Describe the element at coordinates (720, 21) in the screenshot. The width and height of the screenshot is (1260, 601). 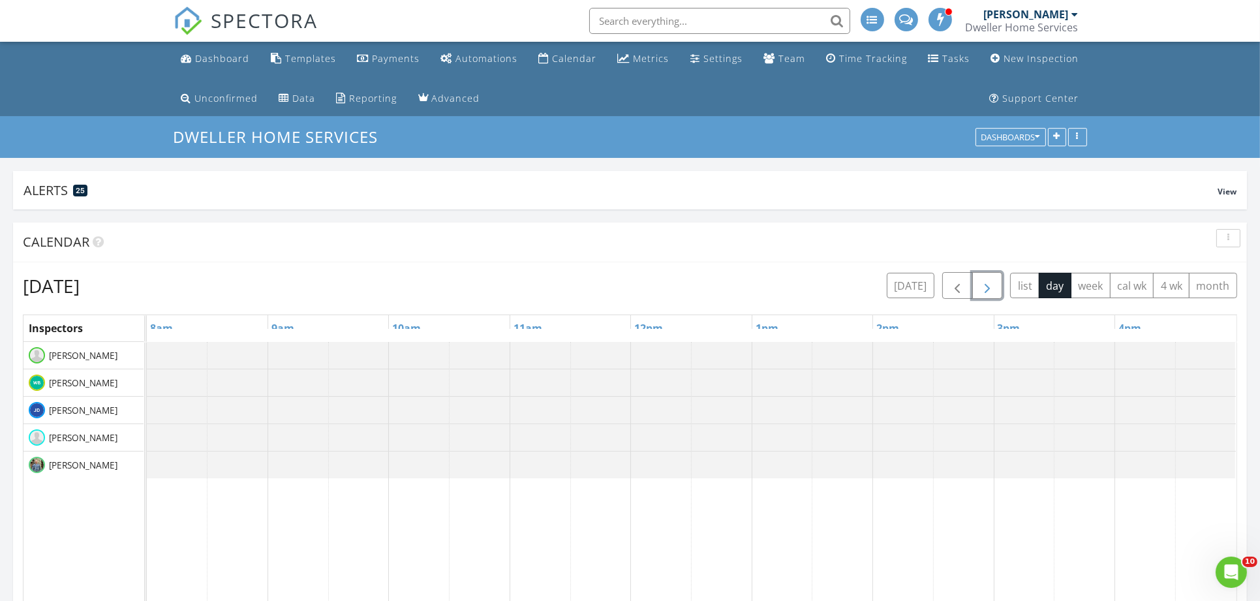
I see `input: Search everything...` at that location.